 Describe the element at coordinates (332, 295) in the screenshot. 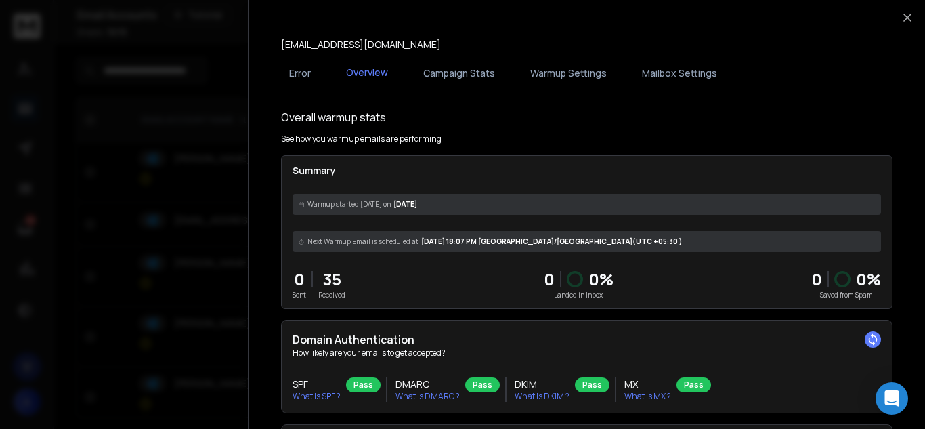

I see `p: Received` at that location.